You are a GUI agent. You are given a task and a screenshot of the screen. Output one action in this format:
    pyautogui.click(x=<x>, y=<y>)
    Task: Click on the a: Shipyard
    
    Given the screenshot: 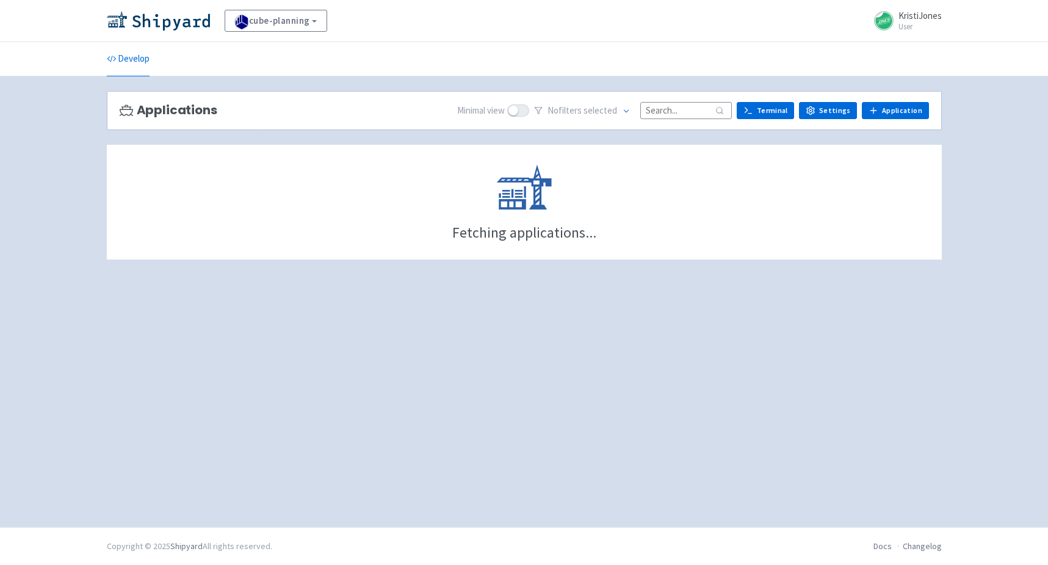 What is the action you would take?
    pyautogui.click(x=186, y=546)
    